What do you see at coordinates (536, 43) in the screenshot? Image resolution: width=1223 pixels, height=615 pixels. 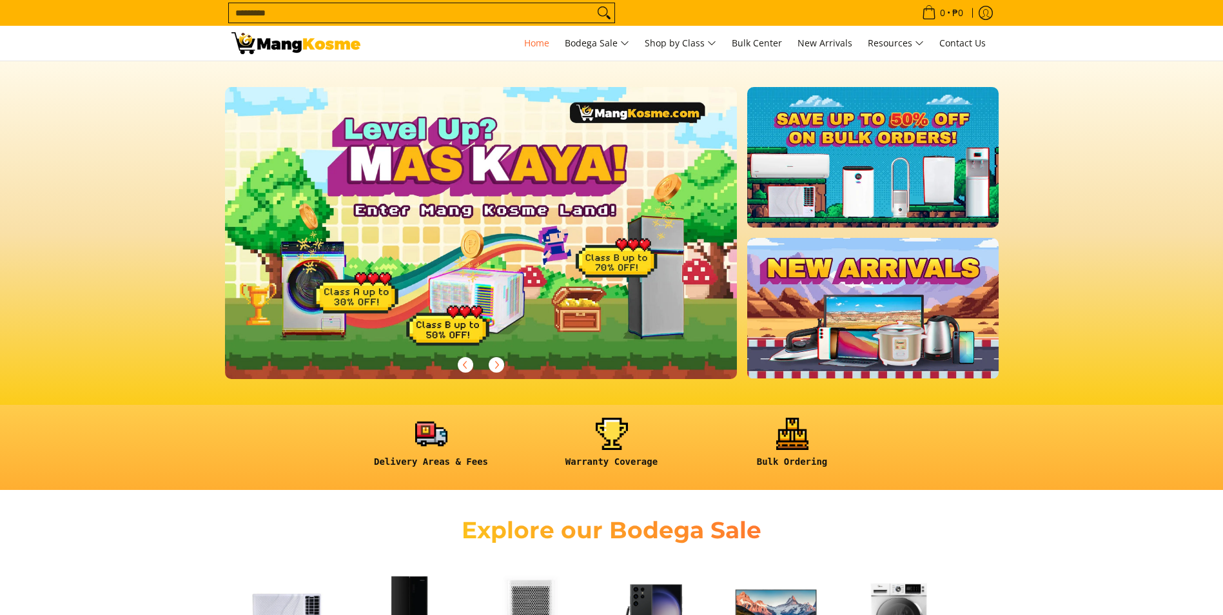 I see `a: Home` at bounding box center [536, 43].